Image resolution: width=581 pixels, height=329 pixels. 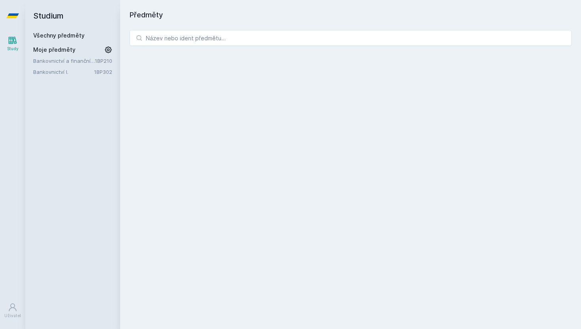 What do you see at coordinates (13, 316) in the screenshot?
I see `div: Uživatel` at bounding box center [13, 316].